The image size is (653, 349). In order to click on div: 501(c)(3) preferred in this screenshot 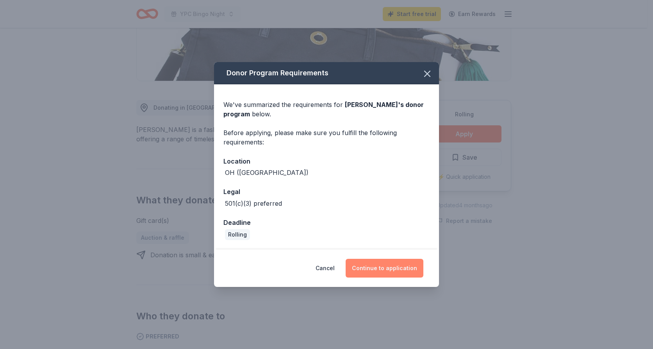, I will do `click(253, 203)`.